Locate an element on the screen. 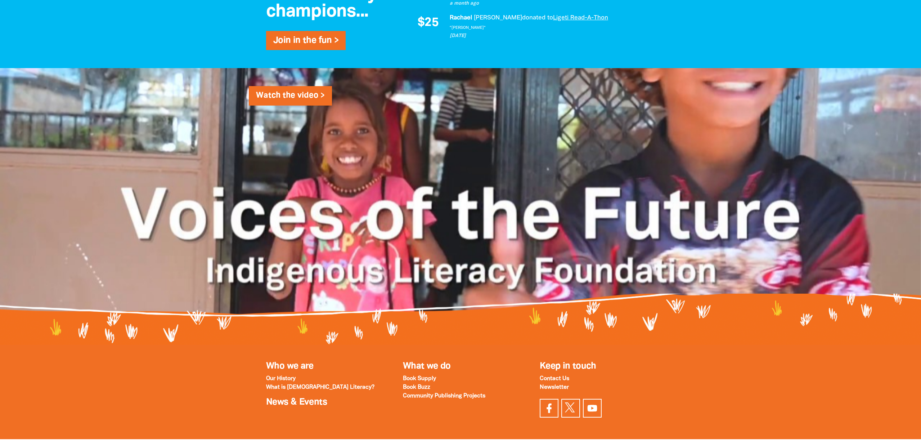  a: Newsletter is located at coordinates (554, 387).